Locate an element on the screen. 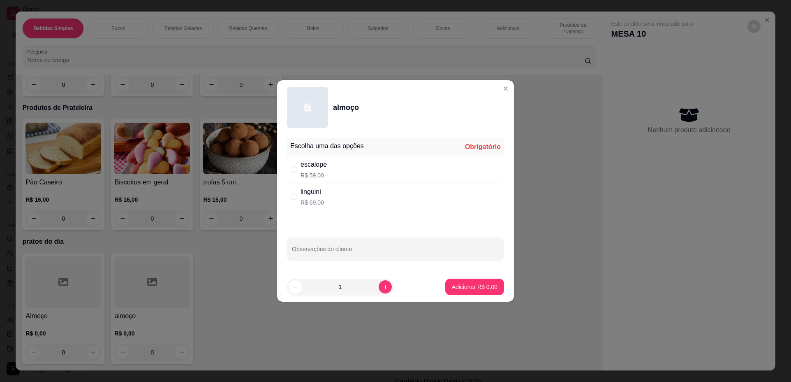 The height and width of the screenshot is (382, 791). button: decrease-product-quantity is located at coordinates (295, 287).